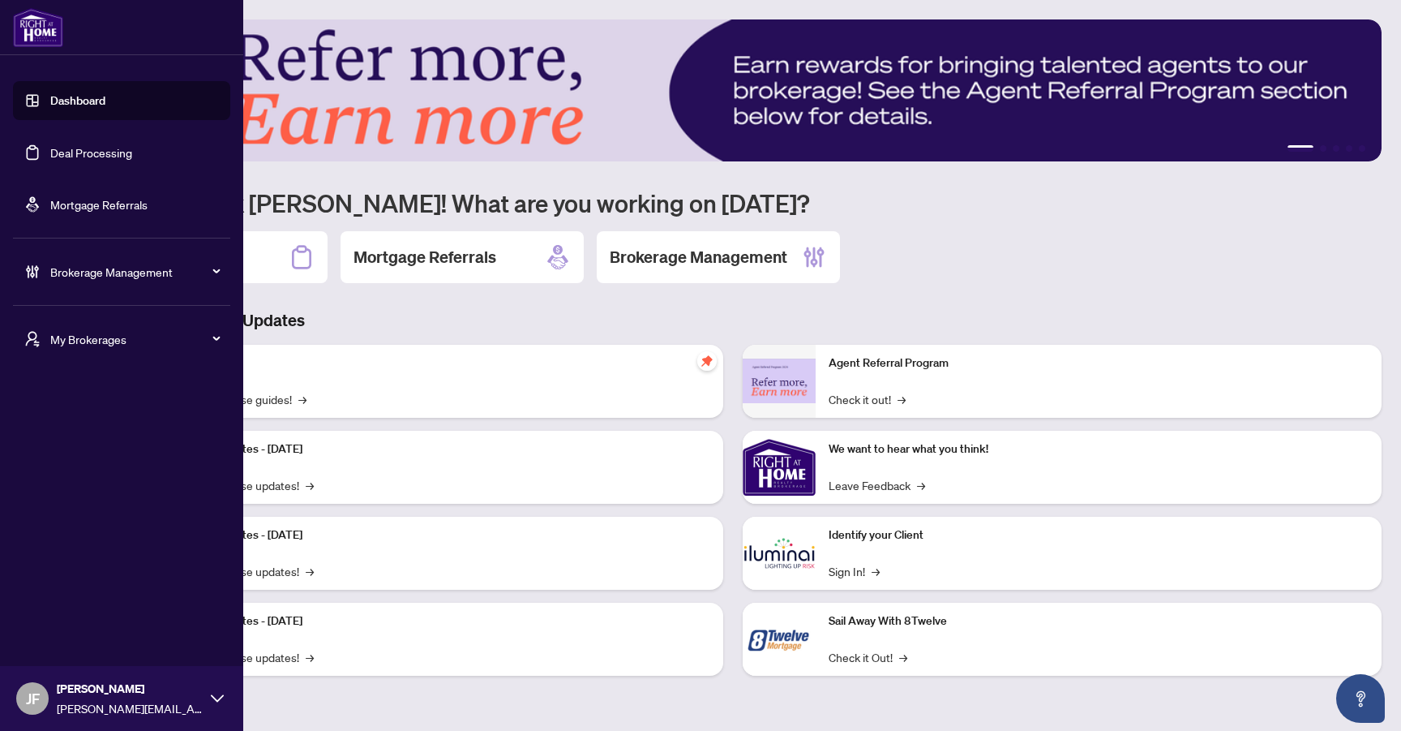  I want to click on a: Dashboard, so click(78, 101).